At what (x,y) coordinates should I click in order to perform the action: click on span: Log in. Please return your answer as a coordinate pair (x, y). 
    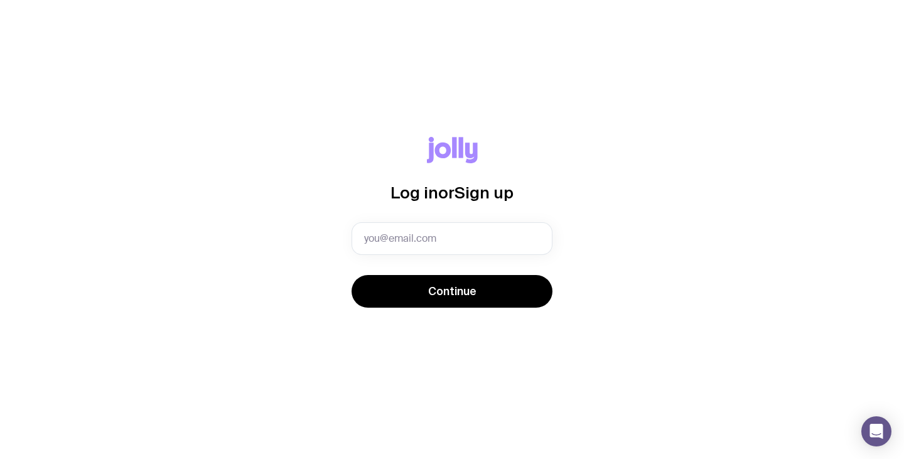
    Looking at the image, I should click on (414, 192).